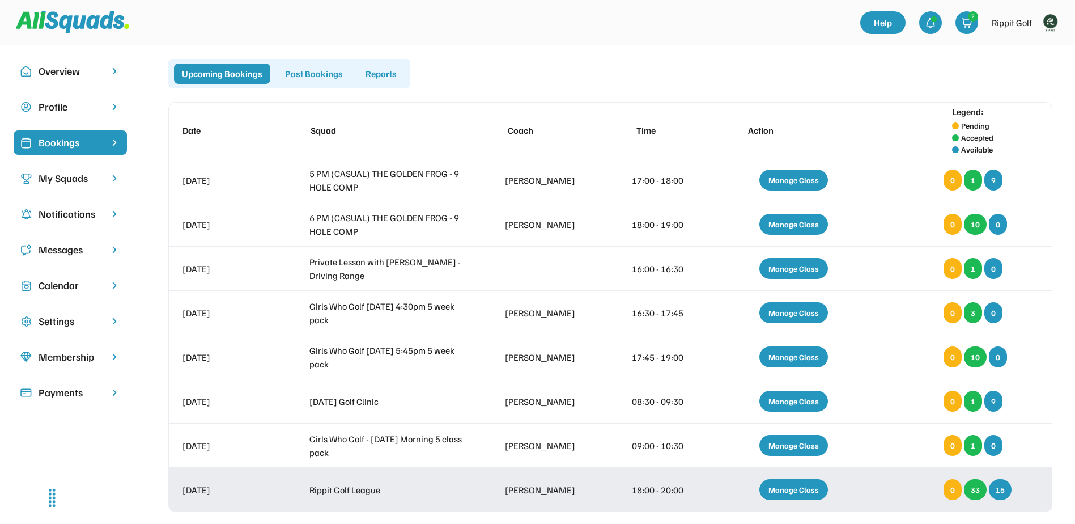 This screenshot has height=524, width=1075. What do you see at coordinates (799, 130) in the screenshot?
I see `div: Action` at bounding box center [799, 130].